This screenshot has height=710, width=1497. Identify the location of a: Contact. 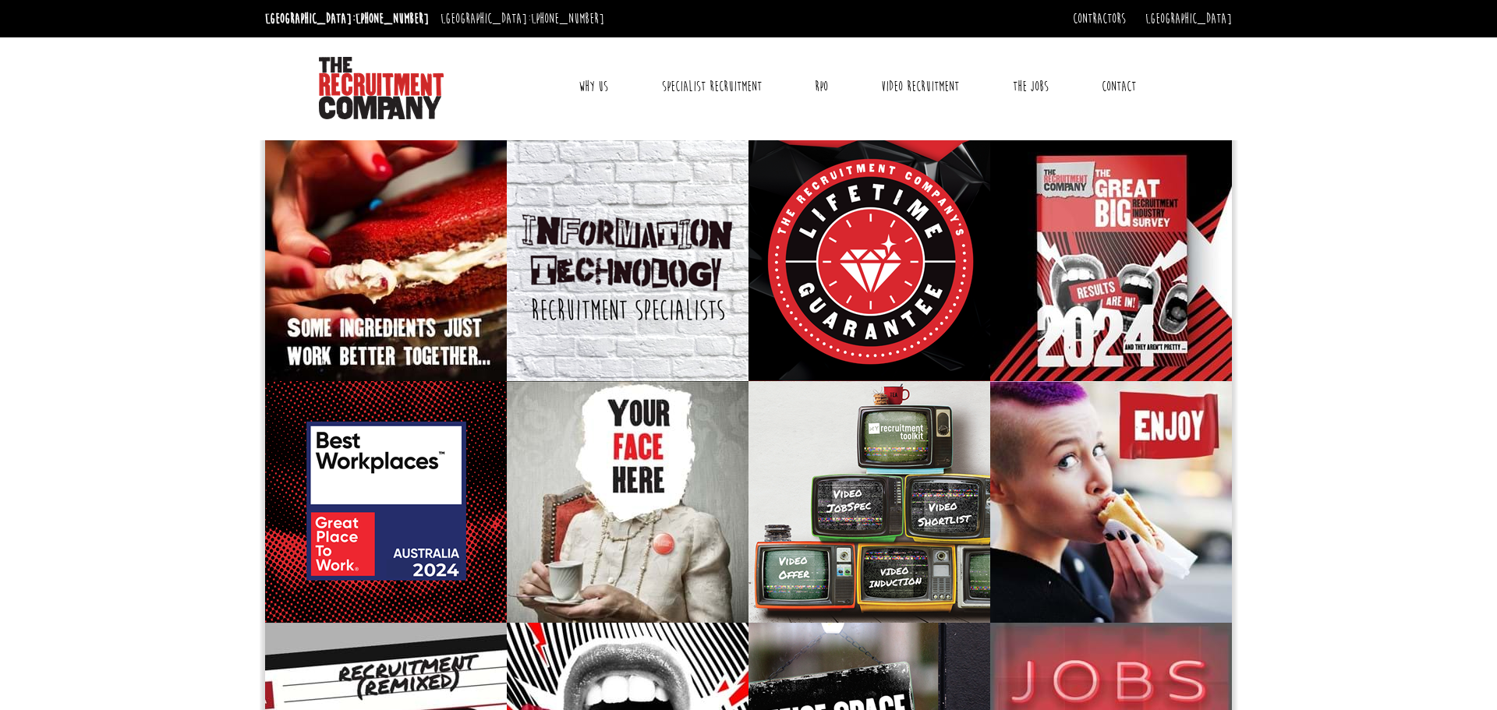
(1119, 87).